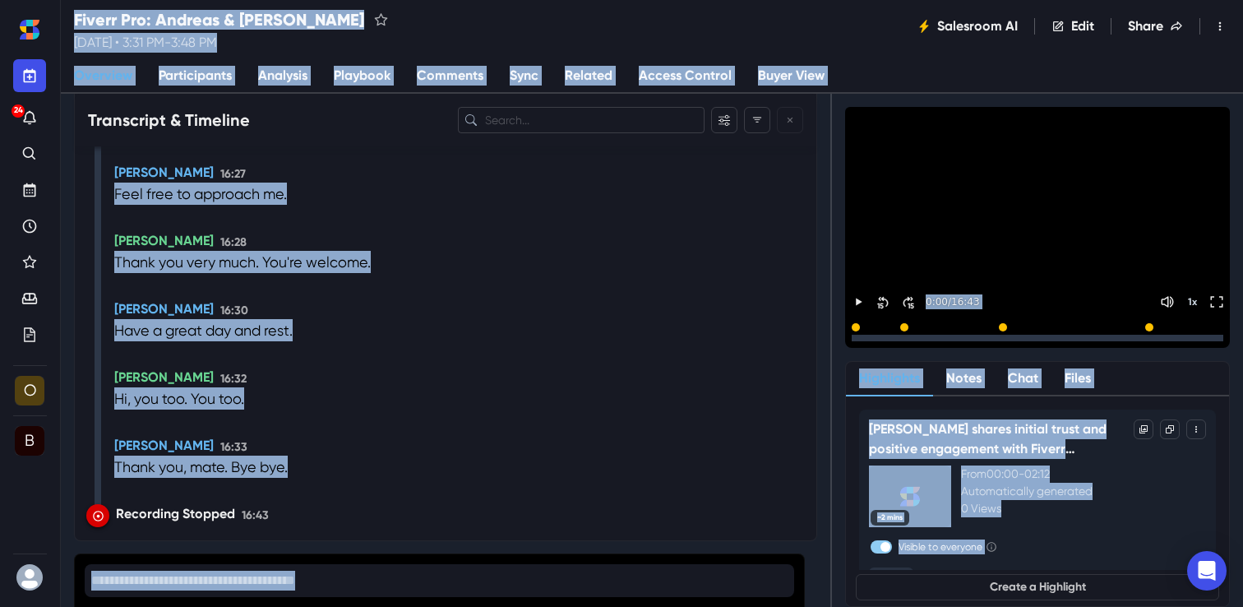  What do you see at coordinates (30, 577) in the screenshot?
I see `button: User menu` at bounding box center [30, 577].